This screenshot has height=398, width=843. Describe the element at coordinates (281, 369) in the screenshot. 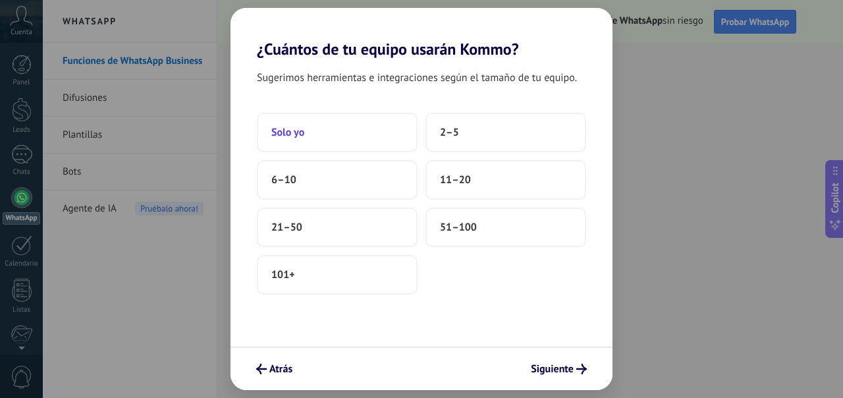

I see `span: Atrás` at that location.